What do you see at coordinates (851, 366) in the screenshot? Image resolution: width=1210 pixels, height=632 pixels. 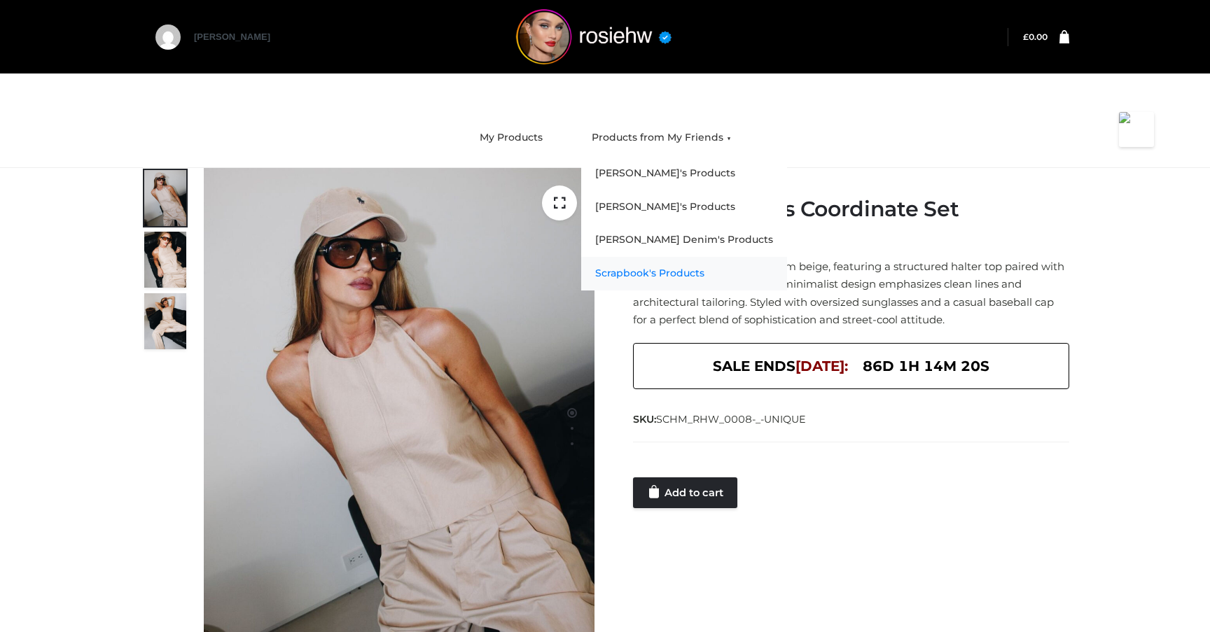 I see `div: SALE ENDS` at bounding box center [851, 366].